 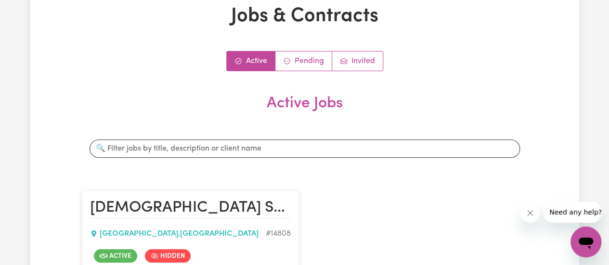 I want to click on h1: Jobs & Contracts, so click(x=305, y=16).